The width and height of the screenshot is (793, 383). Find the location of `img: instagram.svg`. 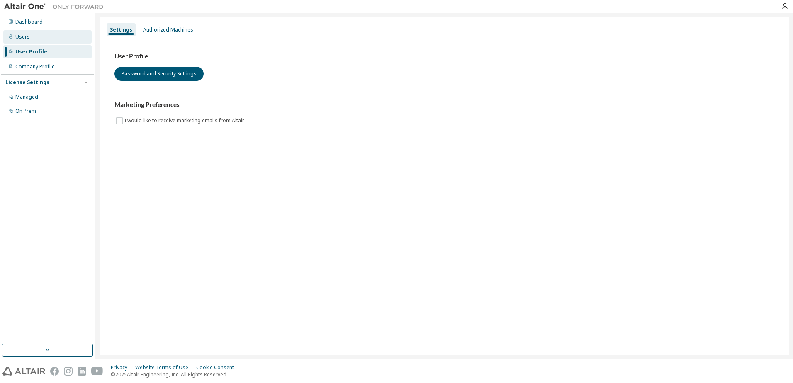

img: instagram.svg is located at coordinates (68, 371).